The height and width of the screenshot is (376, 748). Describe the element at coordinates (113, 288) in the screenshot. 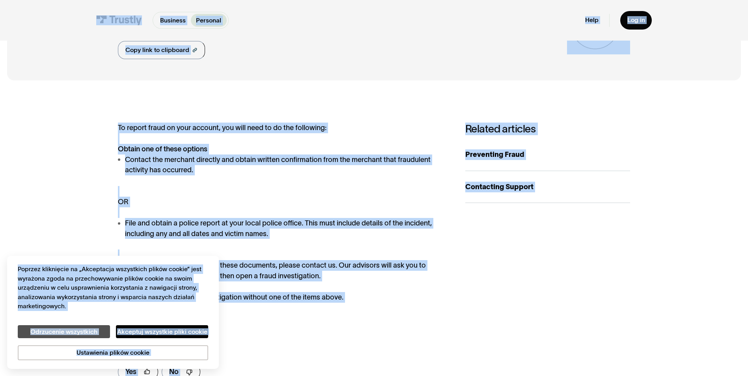

I see `div: Poprzez kliknięcie na „Akceptacja wszystkich plików cookie” jest wyrażona zgoda na przechowywanie...` at that location.